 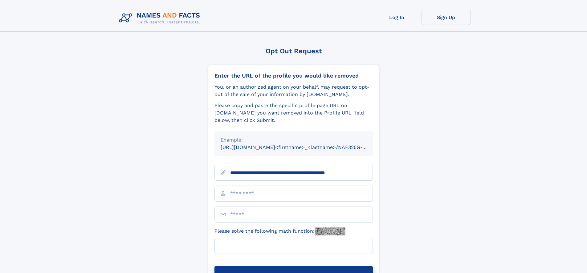 I want to click on div: You, or an authorized agent on your behalf, may request to opt-out of the sale of your informatio..., so click(x=293, y=91).